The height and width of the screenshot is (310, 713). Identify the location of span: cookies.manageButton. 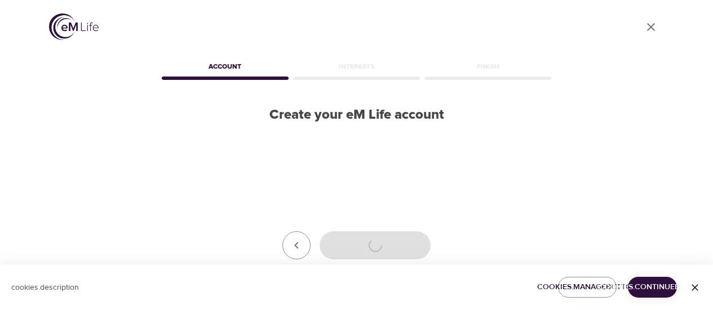
(587, 287).